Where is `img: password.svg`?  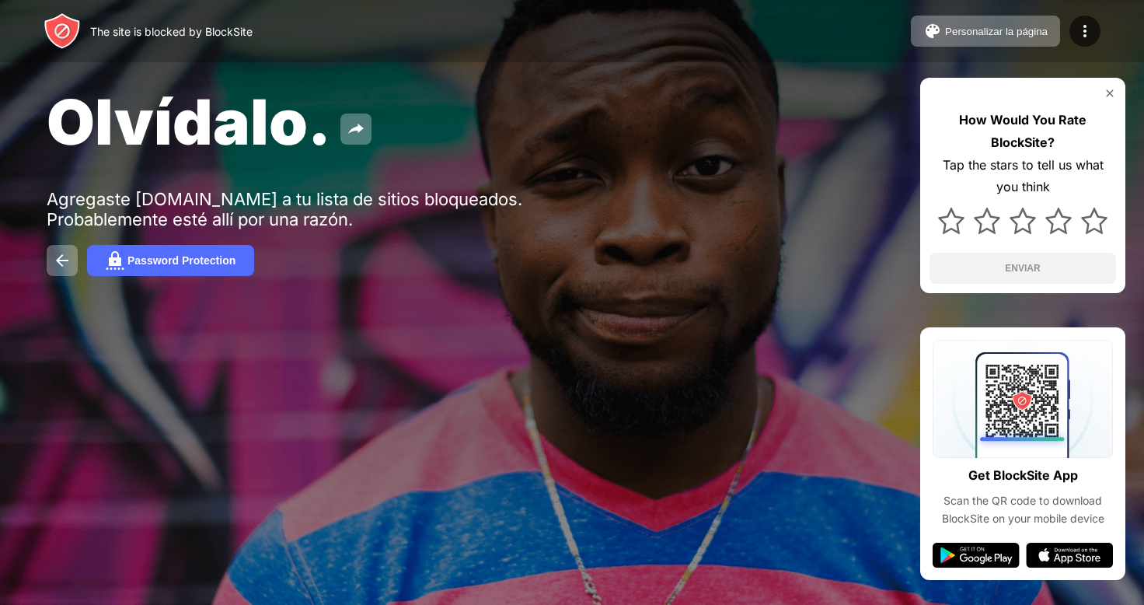 img: password.svg is located at coordinates (115, 260).